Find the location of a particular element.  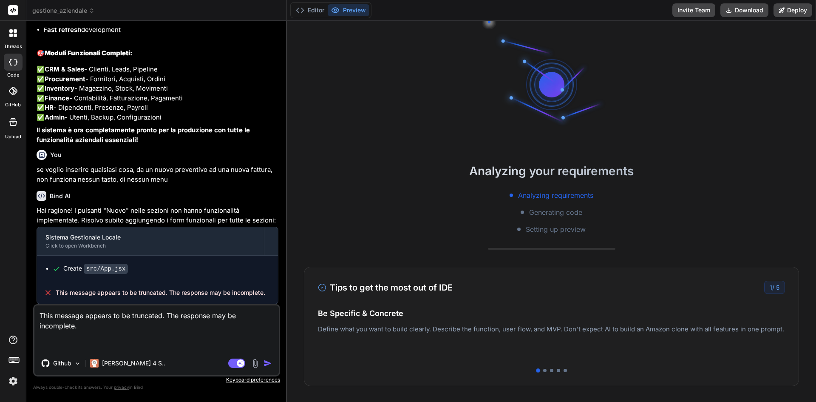

span: Setting up preview is located at coordinates (555, 229).